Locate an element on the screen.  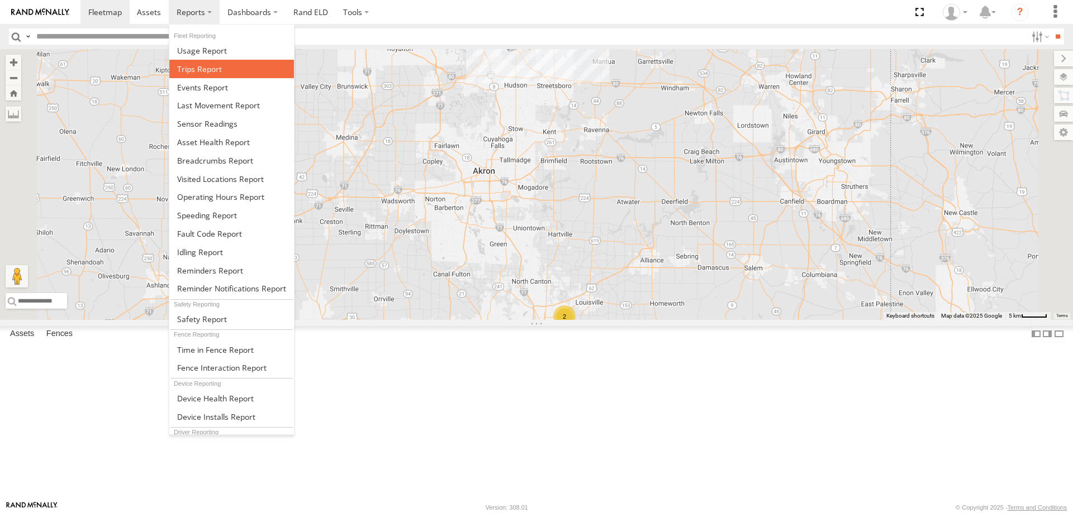
button: Keyboard shortcuts is located at coordinates (910, 316).